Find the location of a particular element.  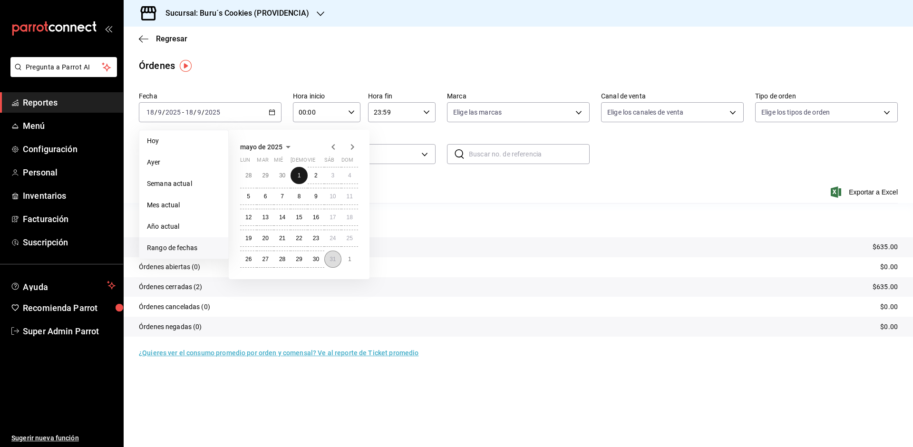

span: Reportes is located at coordinates (69, 102).